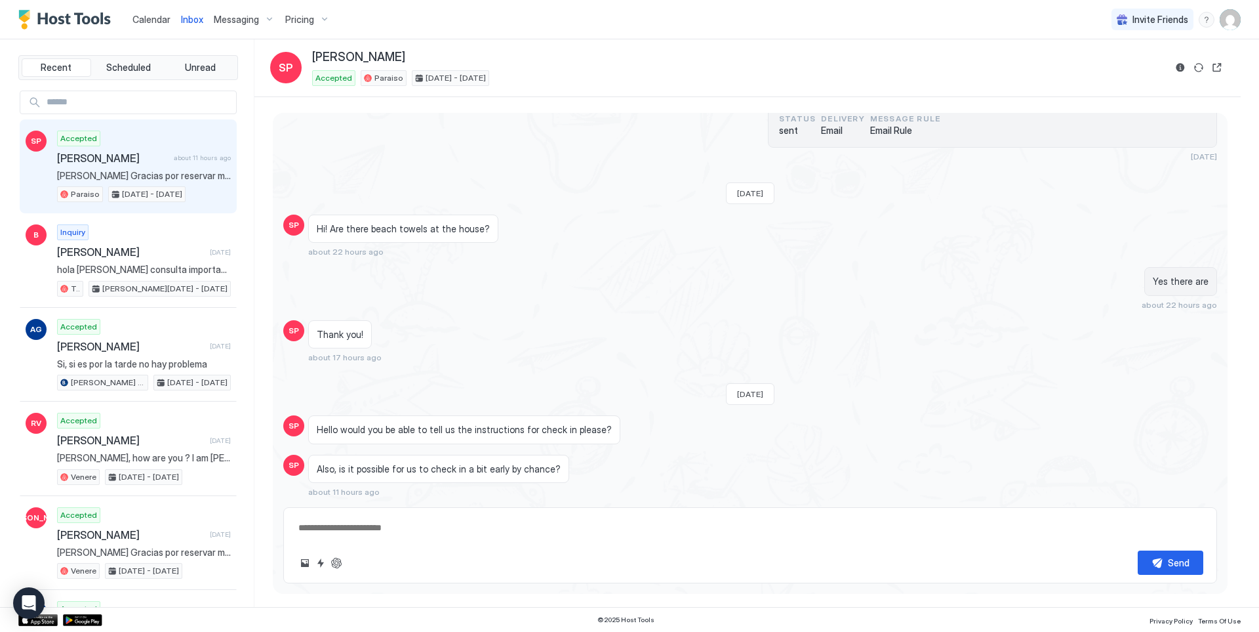 This screenshot has width=1259, height=632. What do you see at coordinates (36, 235) in the screenshot?
I see `span: B` at bounding box center [36, 235].